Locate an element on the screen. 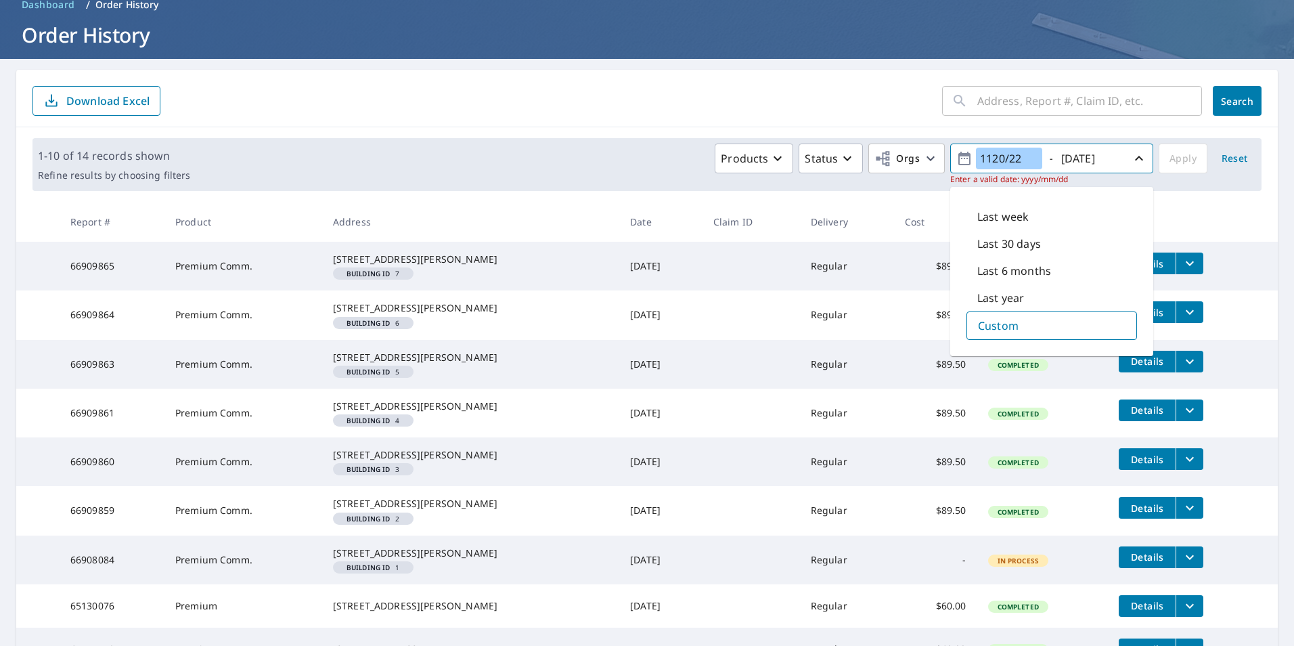 Image resolution: width=1294 pixels, height=646 pixels. button: filesDropdownBtn-66909863 is located at coordinates (1189, 361).